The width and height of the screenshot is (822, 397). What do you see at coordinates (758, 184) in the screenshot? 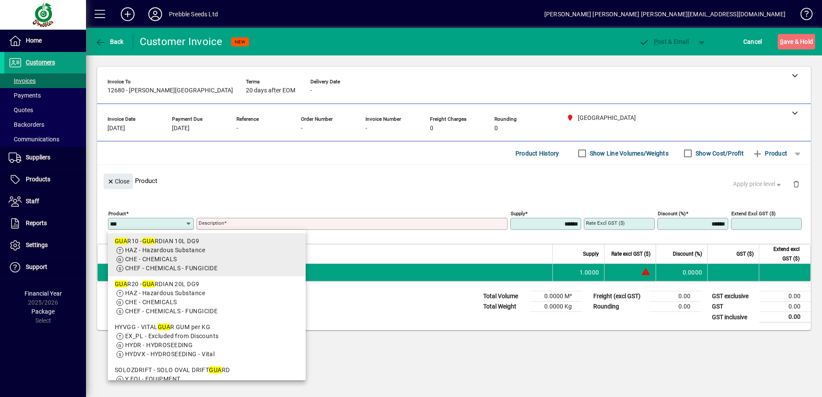
I see `span: Apply price level` at bounding box center [758, 184].